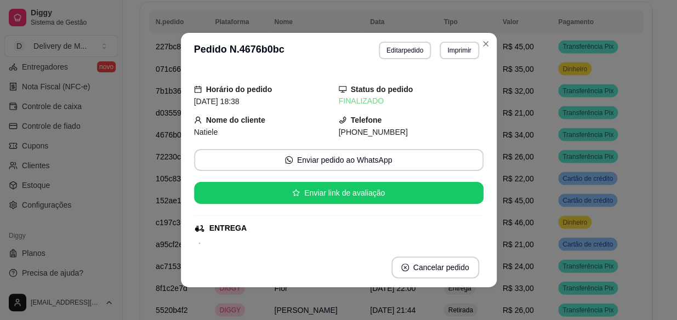 Image resolution: width=677 pixels, height=320 pixels. I want to click on div: FINALIZADO, so click(411, 101).